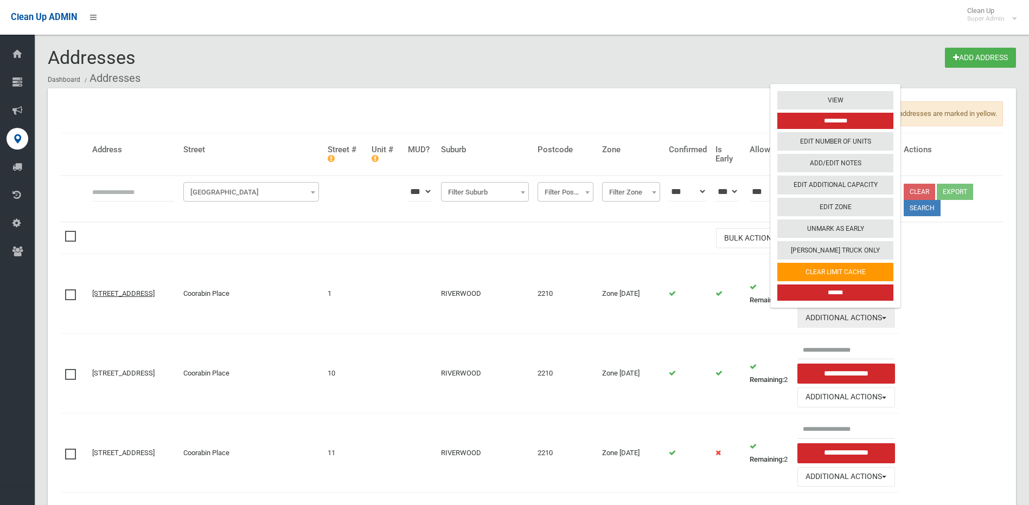 Image resolution: width=1029 pixels, height=505 pixels. I want to click on li: Addresses, so click(111, 78).